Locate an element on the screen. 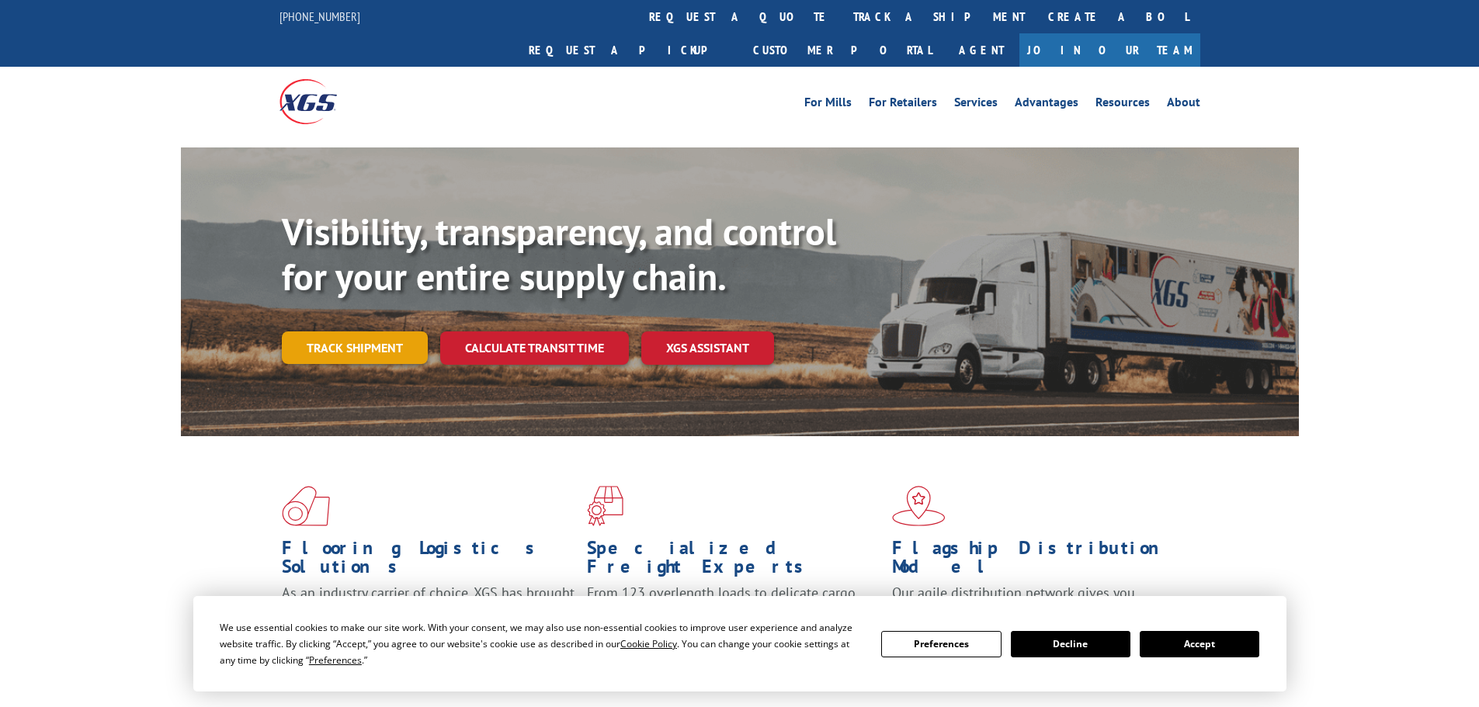 Image resolution: width=1479 pixels, height=707 pixels. a: For Retailers is located at coordinates (903, 105).